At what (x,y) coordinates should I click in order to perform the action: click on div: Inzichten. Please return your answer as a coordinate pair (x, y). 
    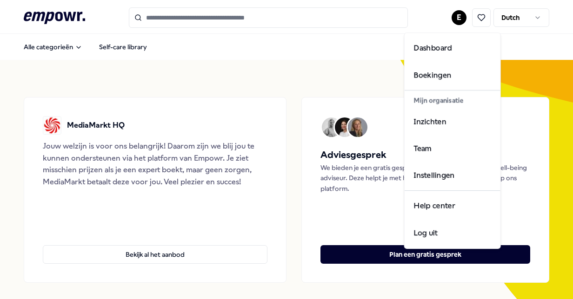
    Looking at the image, I should click on (452, 122).